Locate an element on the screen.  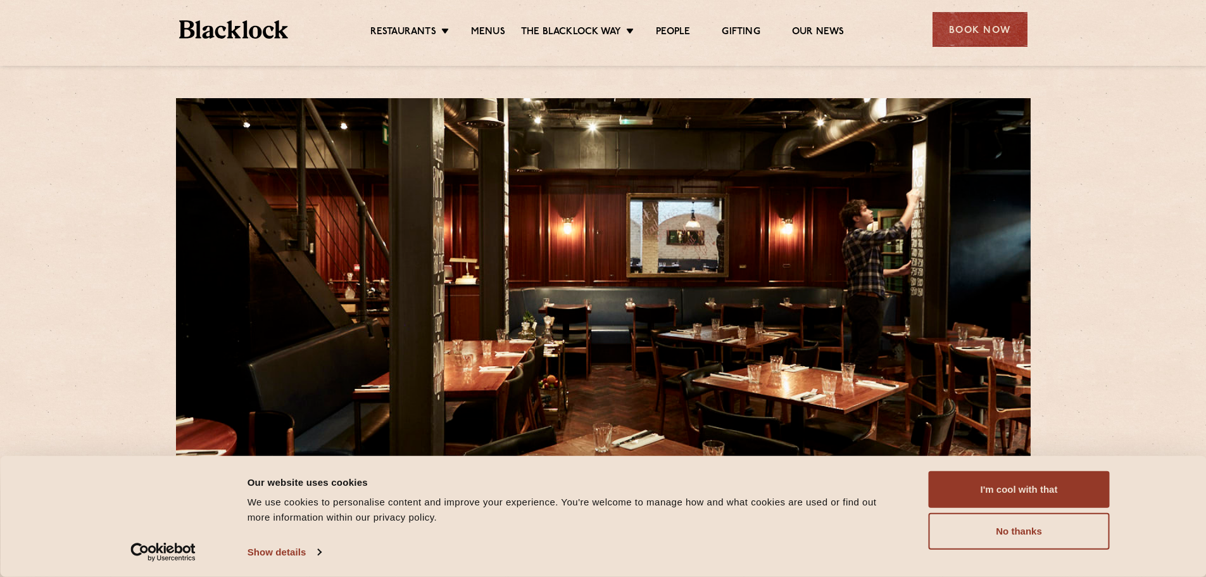
a: Menus is located at coordinates (488, 33).